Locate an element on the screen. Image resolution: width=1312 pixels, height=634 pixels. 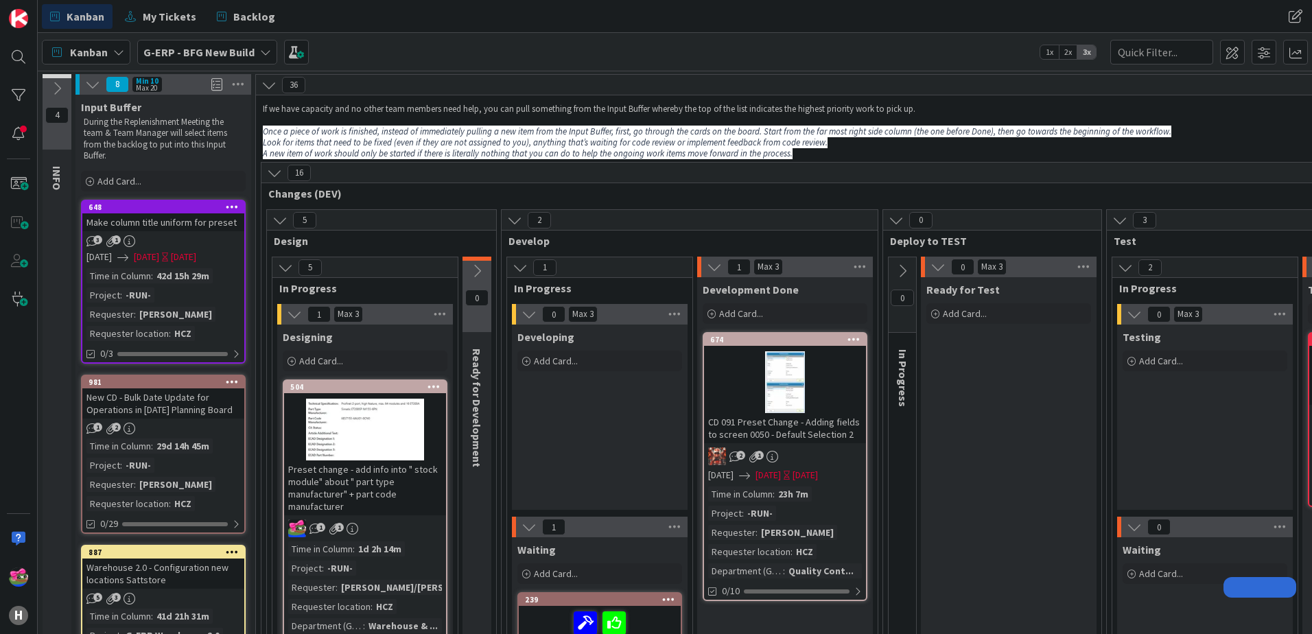
div: 23h 7m is located at coordinates (793, 494).